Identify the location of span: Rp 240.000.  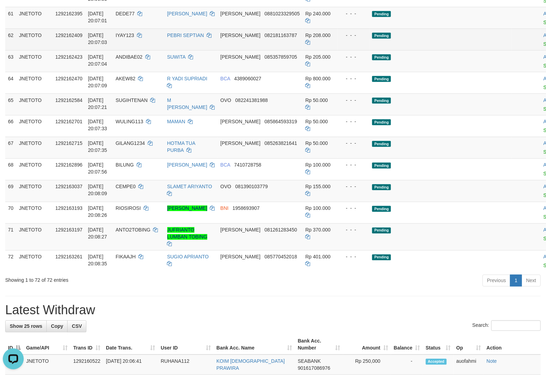
(318, 14).